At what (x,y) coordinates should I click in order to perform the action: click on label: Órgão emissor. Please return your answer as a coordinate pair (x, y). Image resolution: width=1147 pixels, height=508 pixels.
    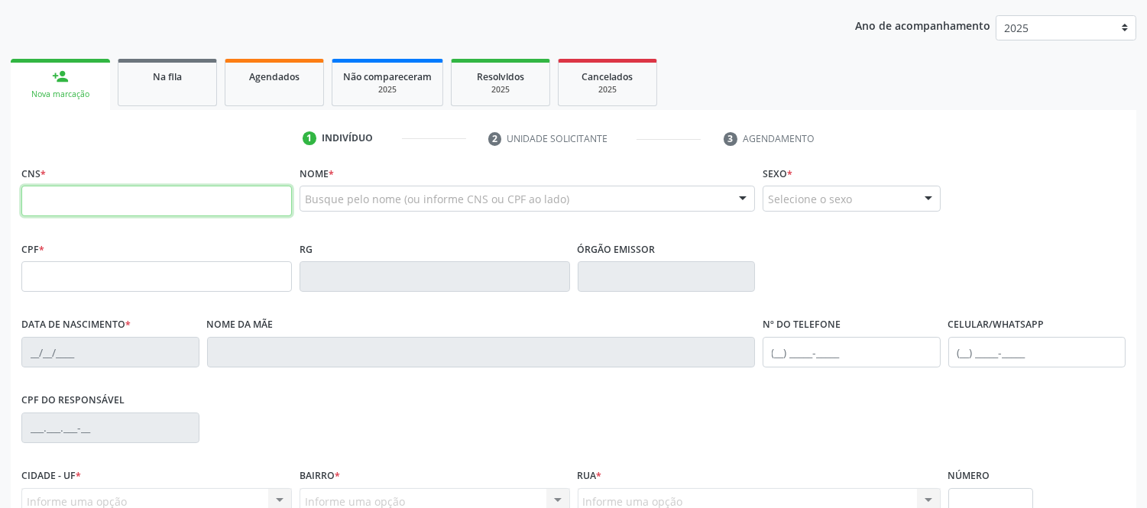
    Looking at the image, I should click on (617, 249).